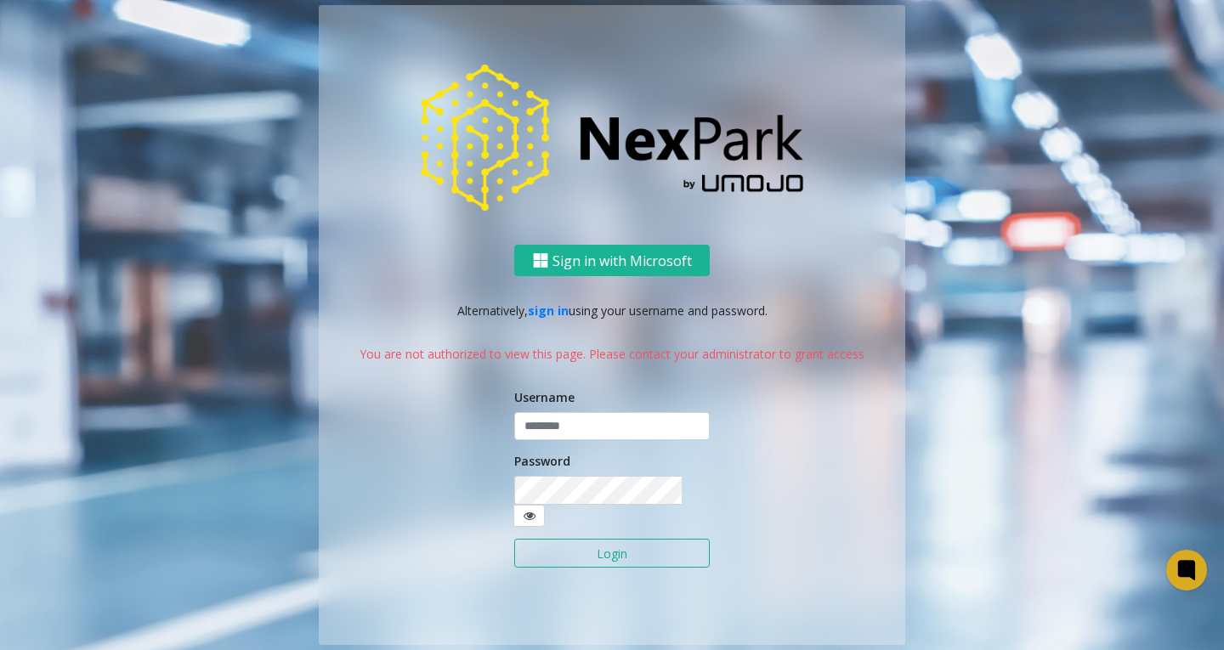 Image resolution: width=1224 pixels, height=650 pixels. Describe the element at coordinates (548, 310) in the screenshot. I see `a: sign in` at that location.